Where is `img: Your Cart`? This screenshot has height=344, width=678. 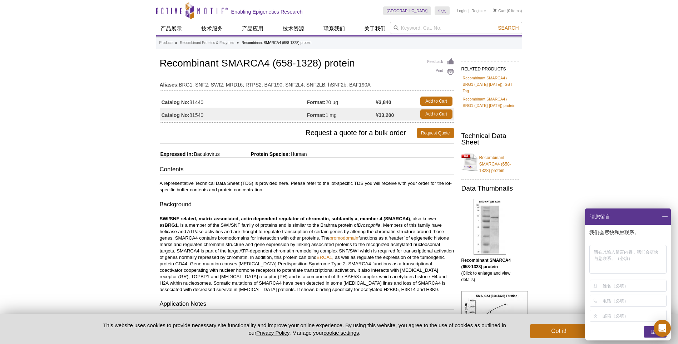
img: Your Cart is located at coordinates (495, 10).